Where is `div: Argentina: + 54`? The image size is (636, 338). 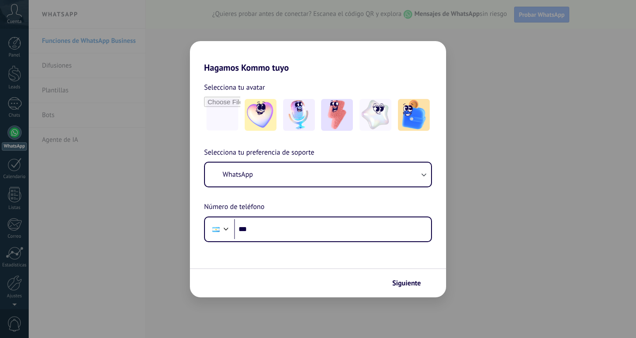 div: Argentina: + 54 is located at coordinates (216, 229).